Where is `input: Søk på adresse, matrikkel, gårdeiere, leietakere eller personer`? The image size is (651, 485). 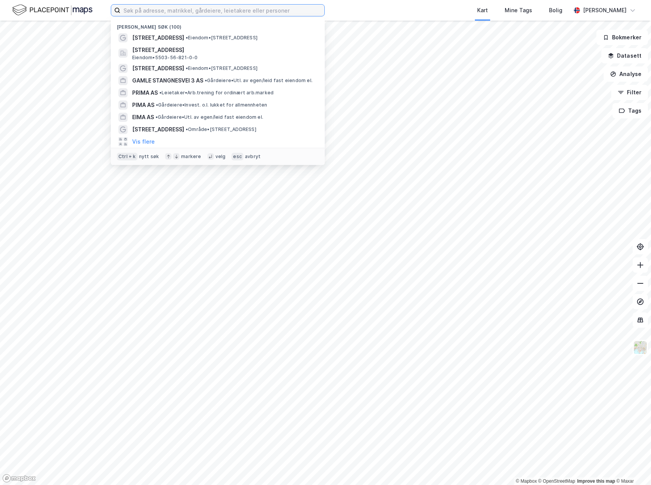 input: Søk på adresse, matrikkel, gårdeiere, leietakere eller personer is located at coordinates (222, 10).